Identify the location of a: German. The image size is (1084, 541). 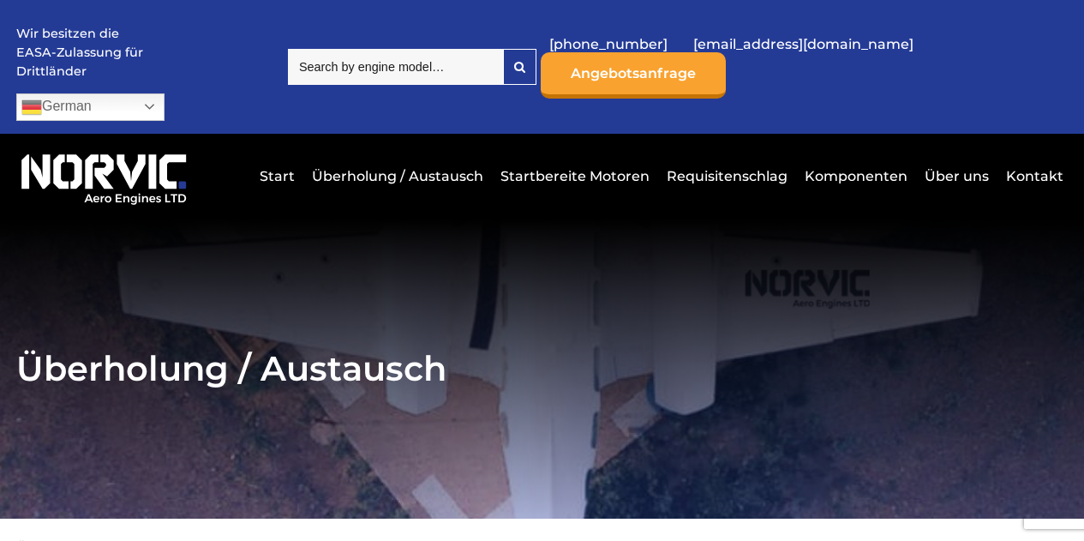
(90, 107).